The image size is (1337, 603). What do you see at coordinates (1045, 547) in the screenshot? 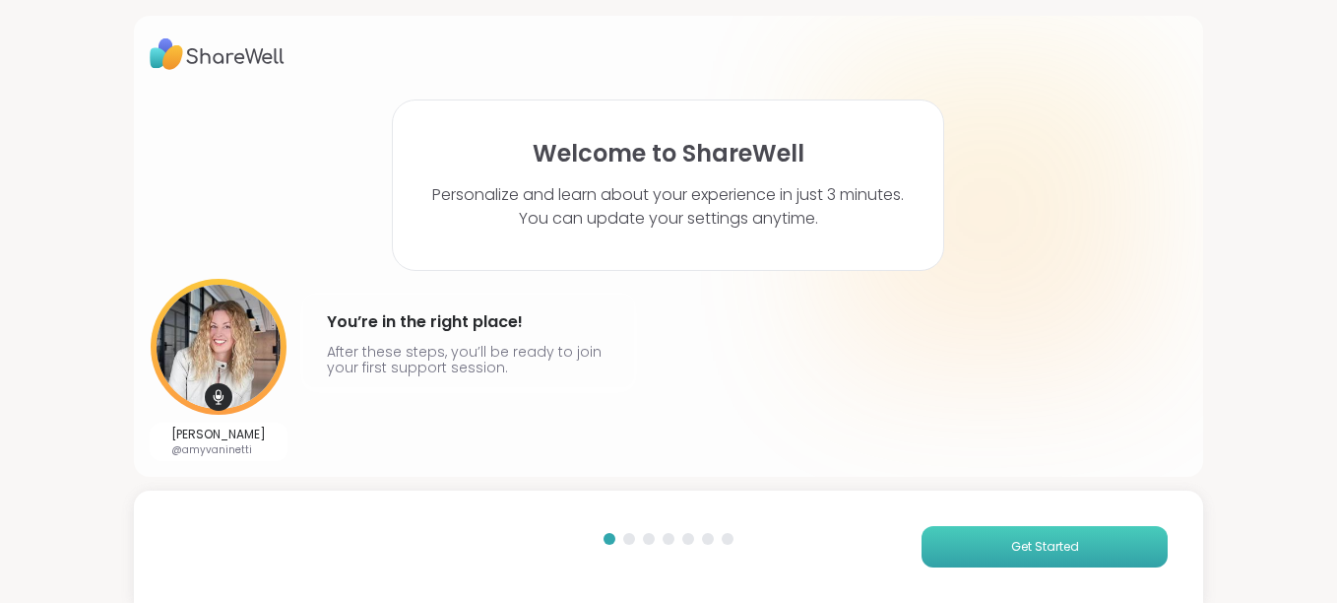
I see `span: Get Started` at bounding box center [1045, 547].